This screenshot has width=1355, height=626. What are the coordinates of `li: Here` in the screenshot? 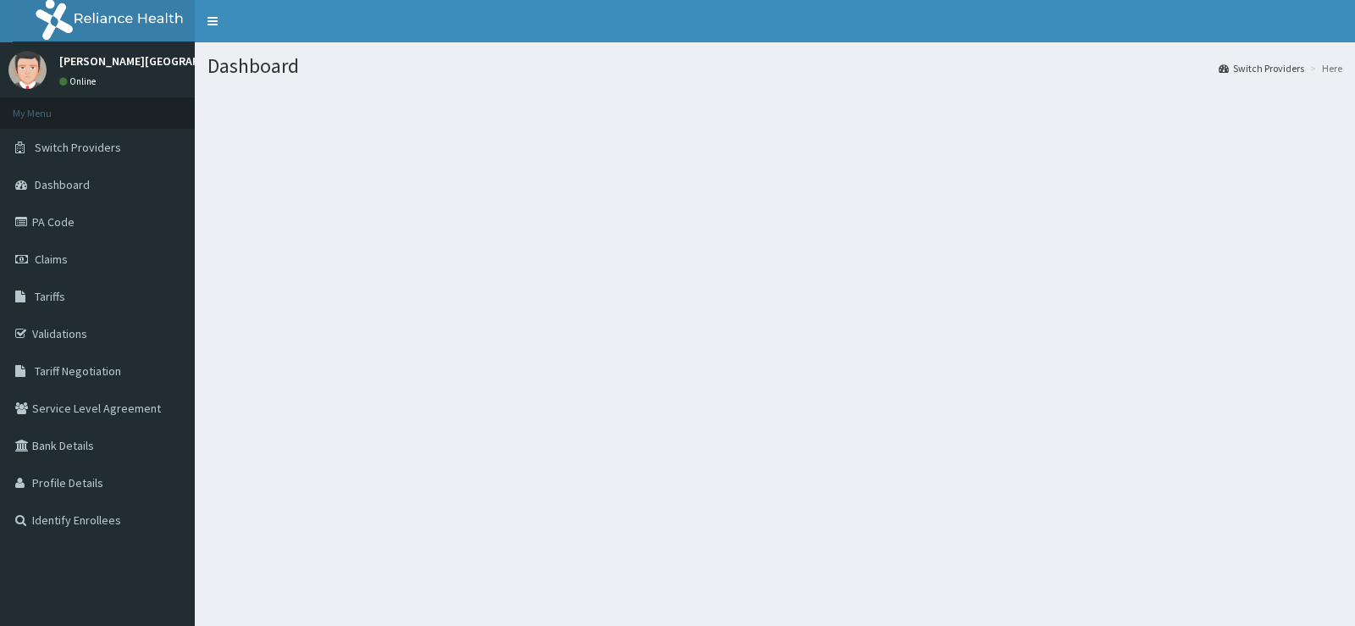 It's located at (1324, 68).